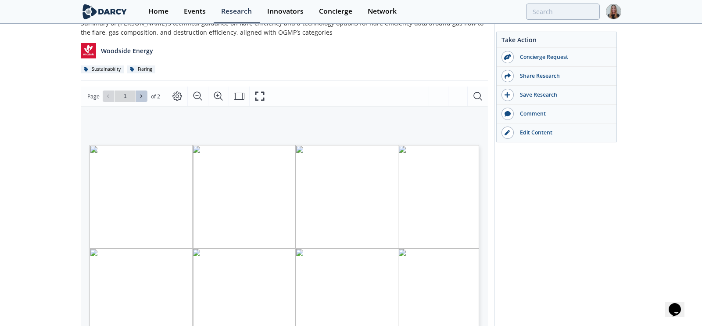 The image size is (702, 326). What do you see at coordinates (563, 95) in the screenshot?
I see `div: Save Research` at bounding box center [563, 95].